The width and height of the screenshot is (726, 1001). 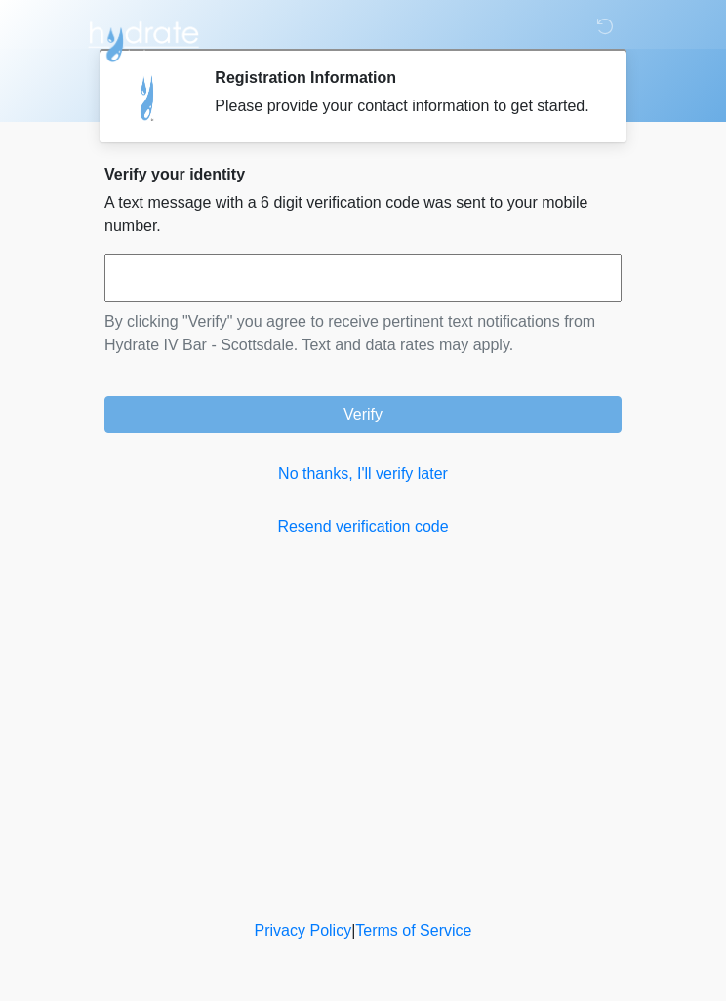 What do you see at coordinates (363, 415) in the screenshot?
I see `button: Verify` at bounding box center [363, 415].